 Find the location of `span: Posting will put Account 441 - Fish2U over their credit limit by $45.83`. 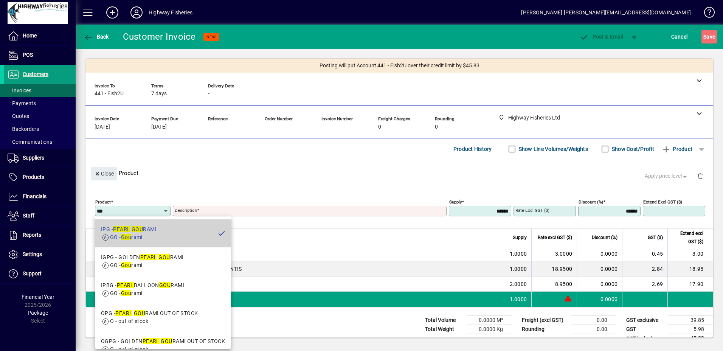

span: Posting will put Account 441 - Fish2U over their credit limit by $45.83 is located at coordinates (399, 65).